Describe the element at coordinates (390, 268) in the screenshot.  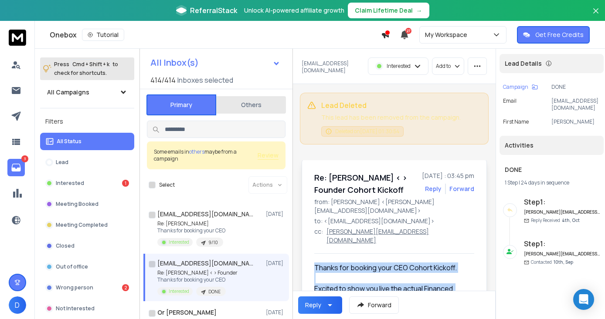
I see `div: Thanks for booking your CEO Cohort Kickoff.` at that location.